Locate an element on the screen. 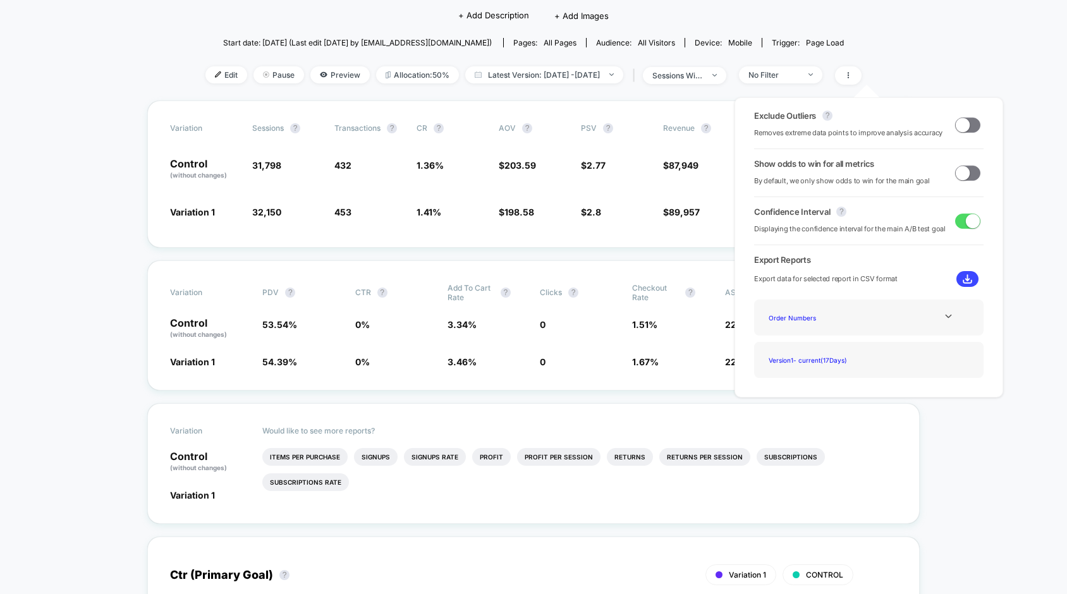 The height and width of the screenshot is (594, 1067). li: Profit is located at coordinates (491, 457).